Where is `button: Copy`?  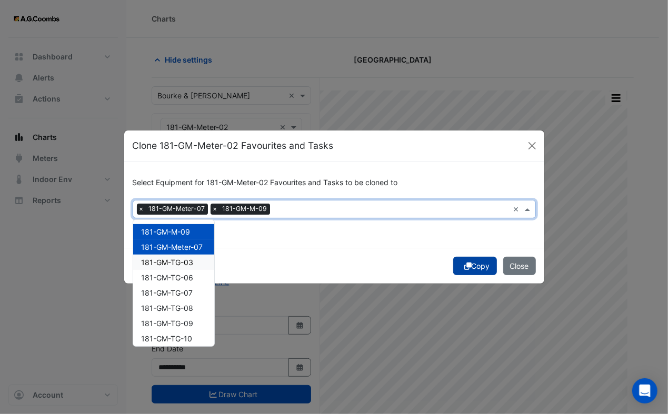
button: Copy is located at coordinates (475, 266).